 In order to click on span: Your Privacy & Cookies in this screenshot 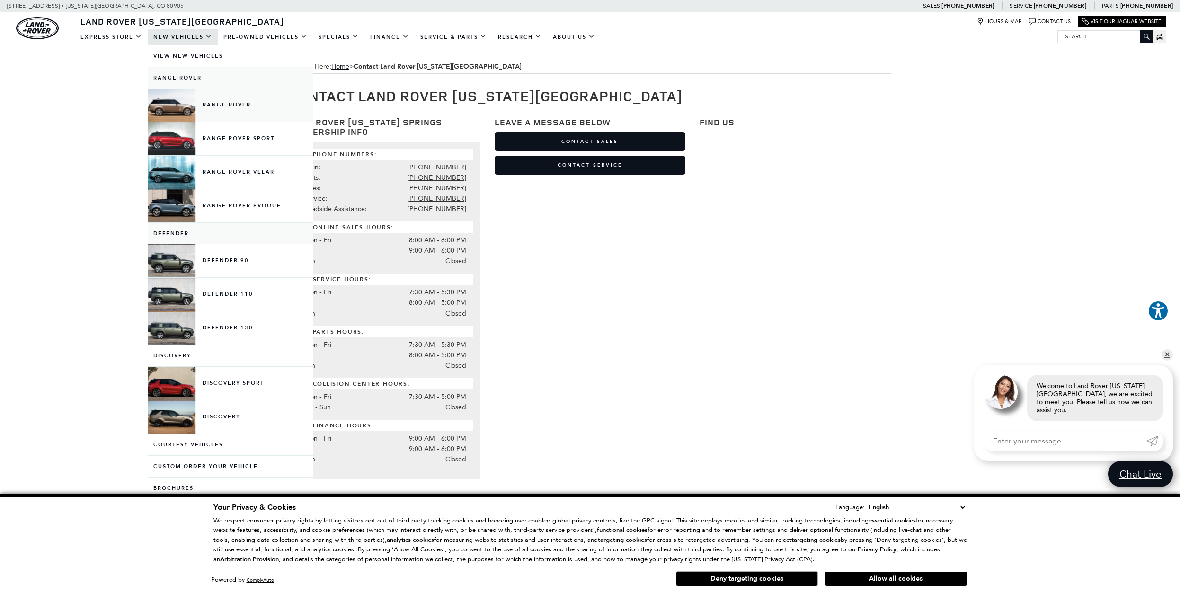, I will do `click(255, 508)`.